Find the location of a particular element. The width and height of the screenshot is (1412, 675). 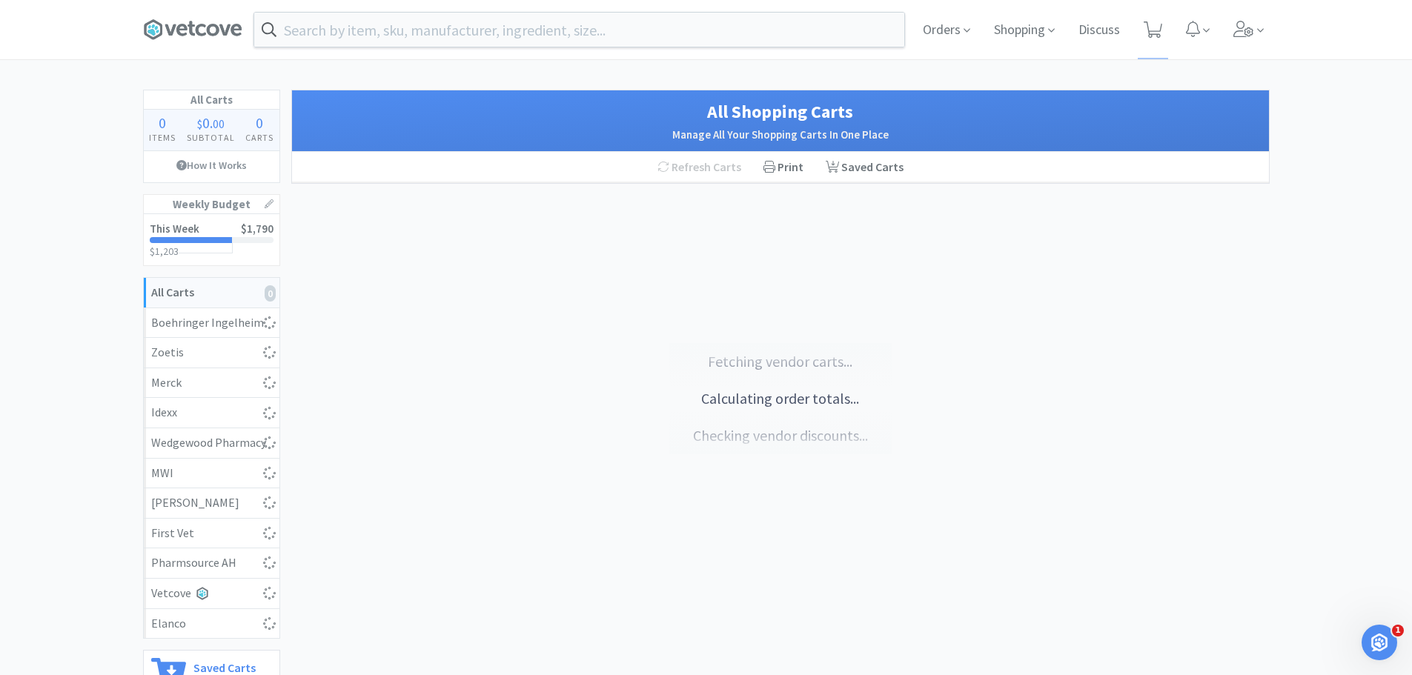

span: $1,203 is located at coordinates (164, 251).